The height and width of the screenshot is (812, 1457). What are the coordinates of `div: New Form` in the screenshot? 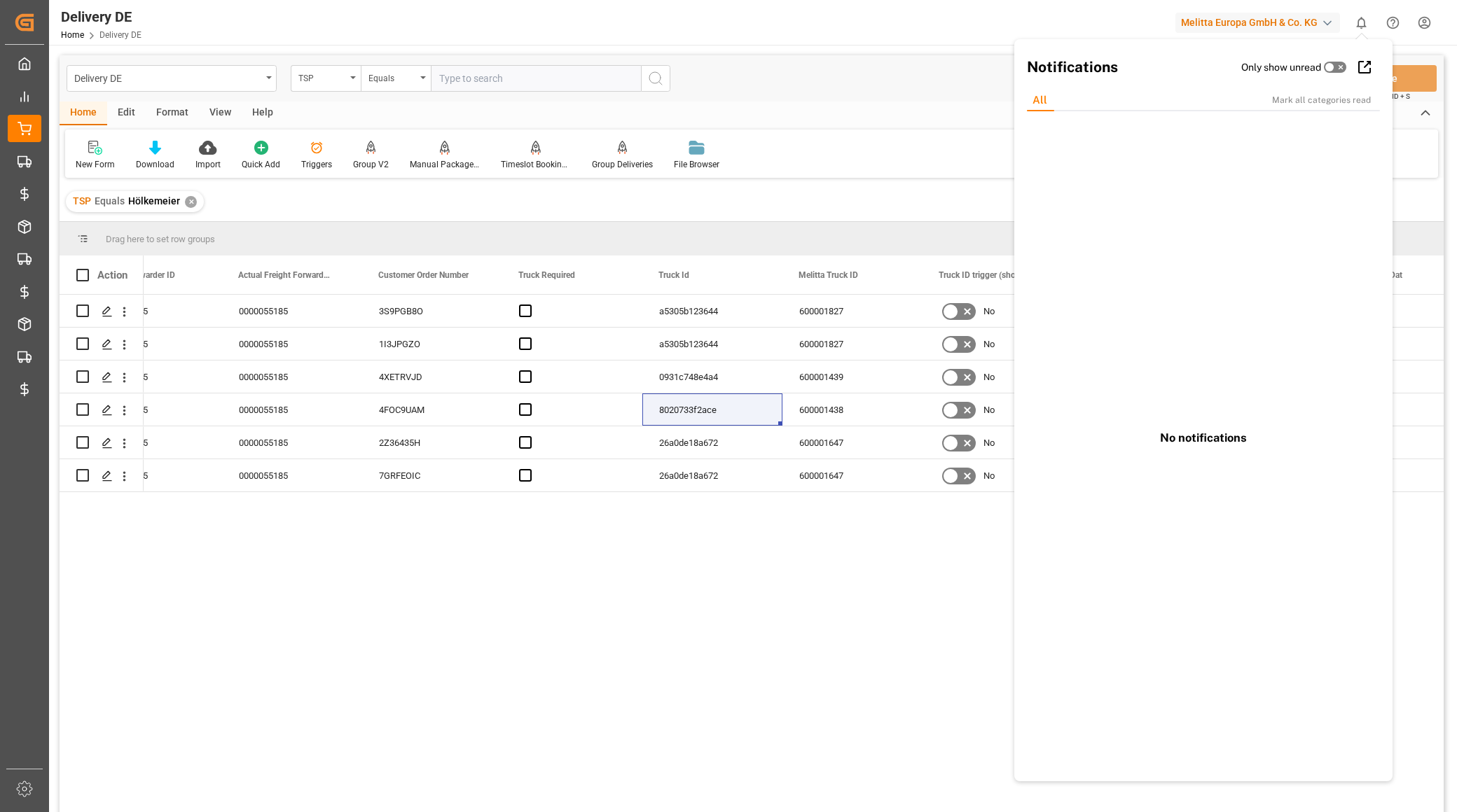 It's located at (96, 165).